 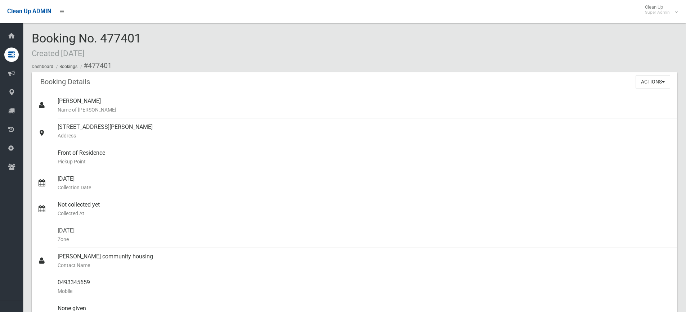 What do you see at coordinates (29, 11) in the screenshot?
I see `span: Clean Up ADMIN` at bounding box center [29, 11].